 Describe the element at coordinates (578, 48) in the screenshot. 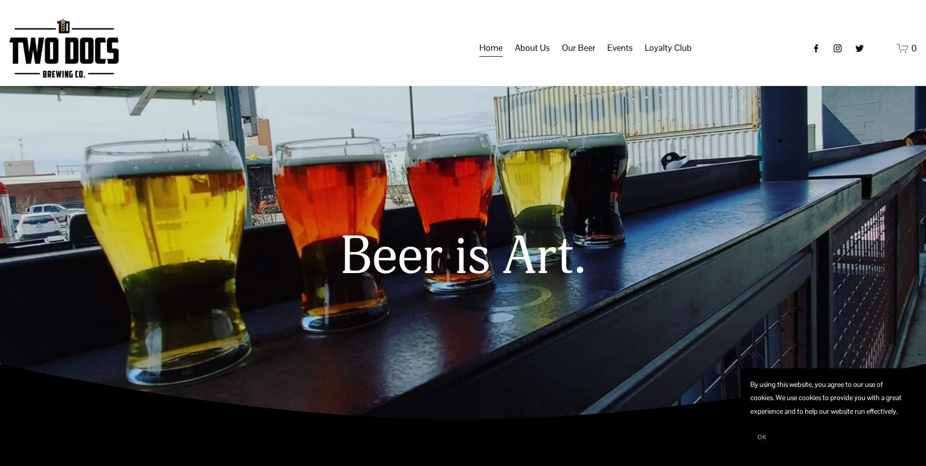

I see `span: Our Beer` at that location.